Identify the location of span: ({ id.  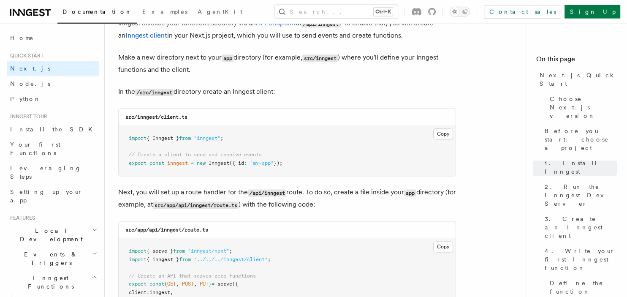
(237, 163).